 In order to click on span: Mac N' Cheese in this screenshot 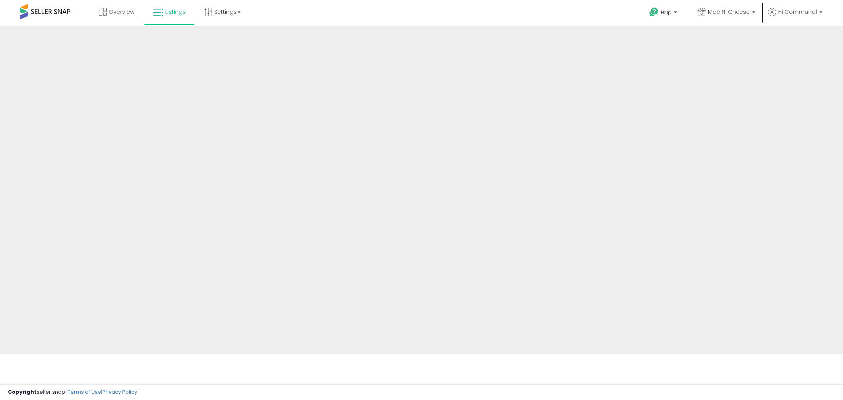, I will do `click(729, 12)`.